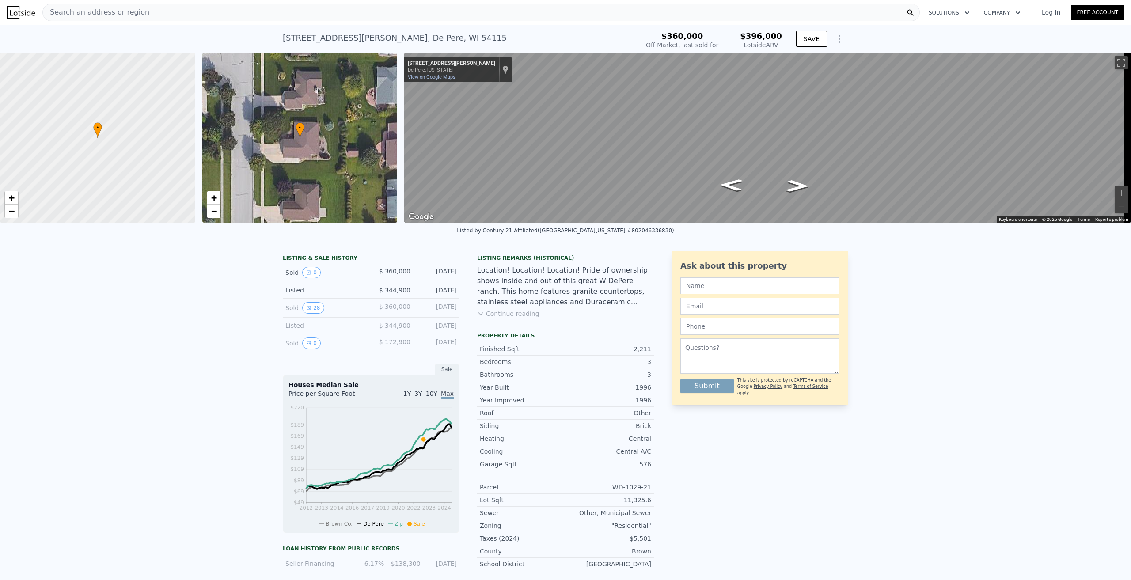 Image resolution: width=1131 pixels, height=580 pixels. What do you see at coordinates (312, 273) in the screenshot?
I see `button: View historical data` at bounding box center [312, 273].